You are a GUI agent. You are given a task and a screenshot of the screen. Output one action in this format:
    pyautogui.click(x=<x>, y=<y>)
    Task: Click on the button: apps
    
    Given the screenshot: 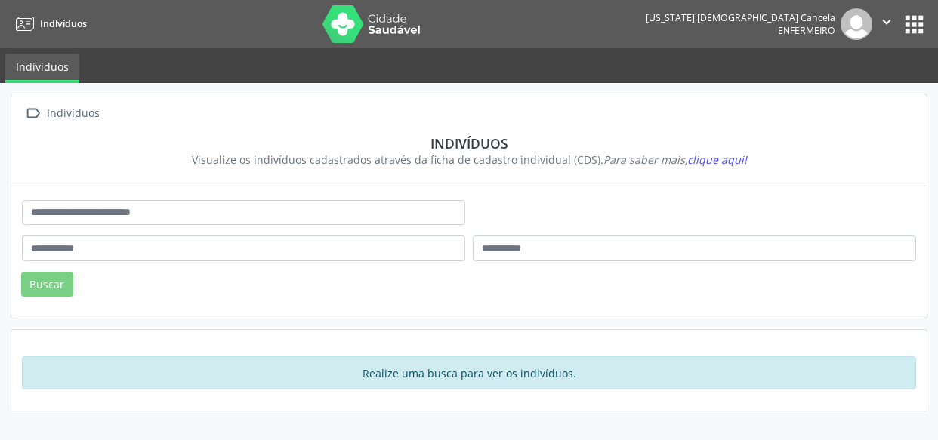 What is the action you would take?
    pyautogui.click(x=913, y=24)
    